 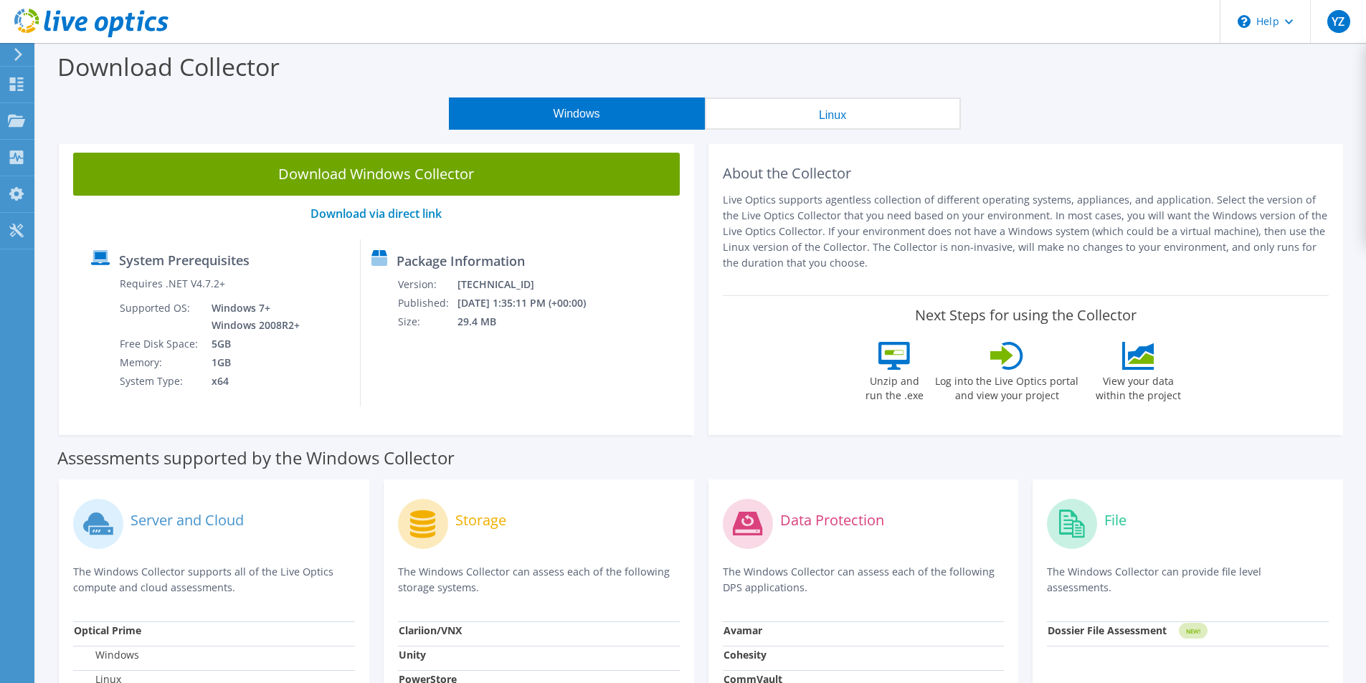 What do you see at coordinates (160, 381) in the screenshot?
I see `td: System Type:` at bounding box center [160, 381].